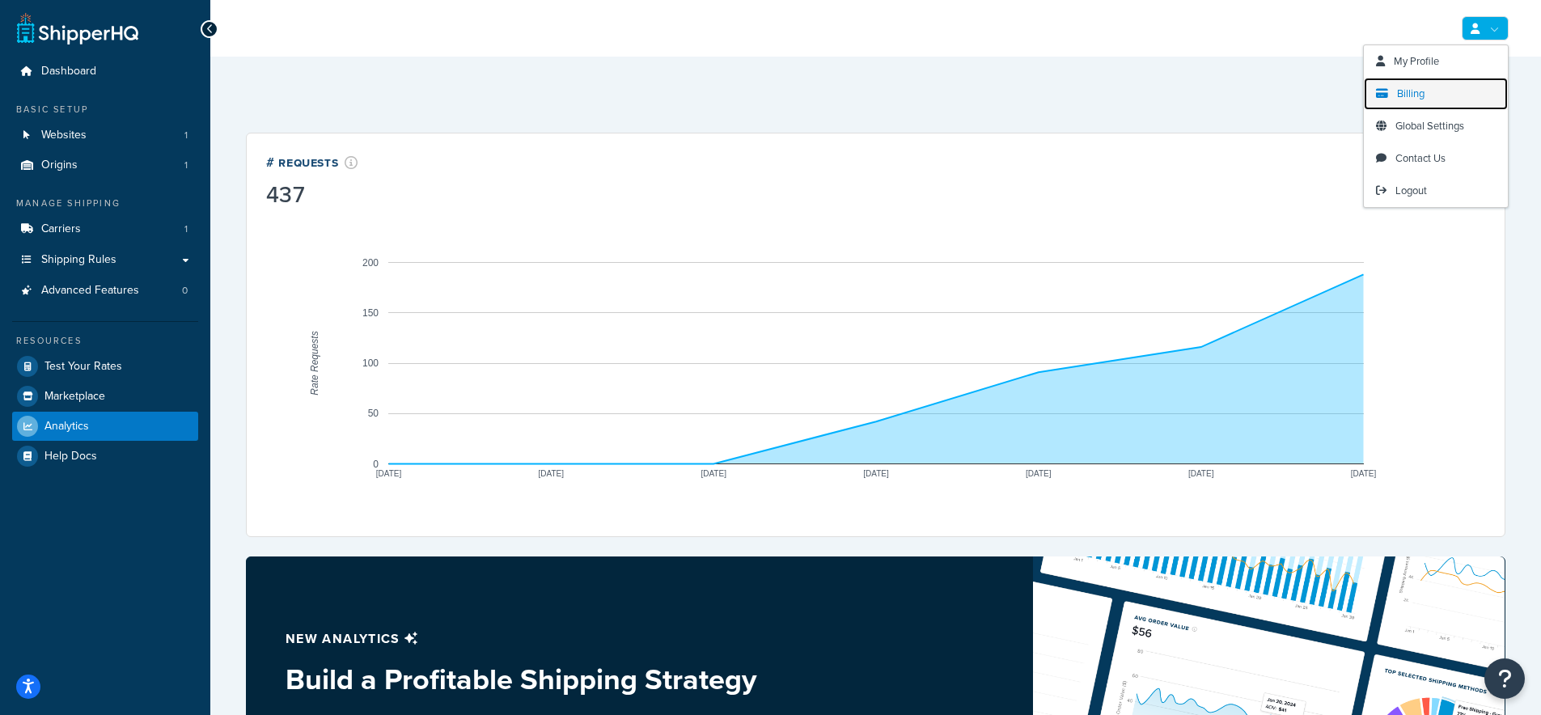 This screenshot has height=715, width=1541. What do you see at coordinates (374, 413) in the screenshot?
I see `text: 50` at bounding box center [374, 413].